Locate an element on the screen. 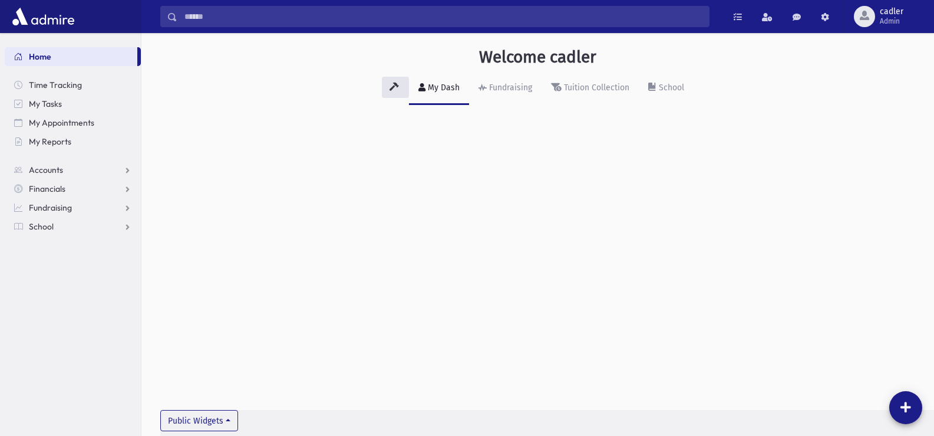  span: Admin is located at coordinates (892, 21).